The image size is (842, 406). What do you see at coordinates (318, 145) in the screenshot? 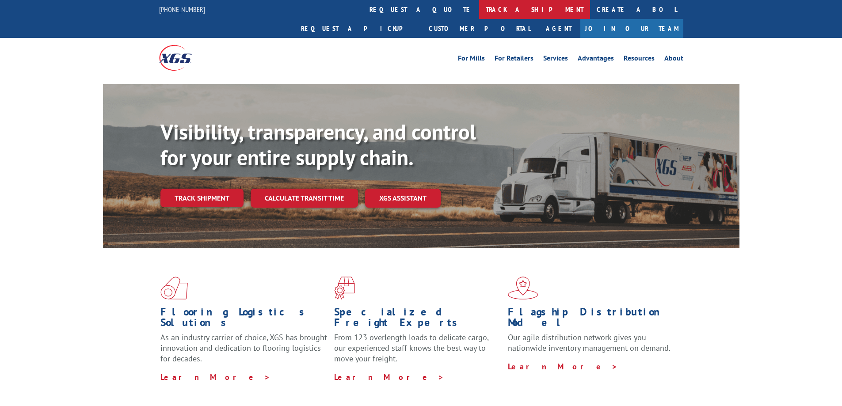
I see `b: Visibility, transparency, and control for your entire supply chain.` at bounding box center [318, 145].